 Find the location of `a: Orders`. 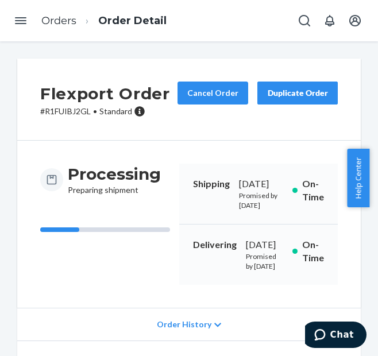

a: Orders is located at coordinates (59, 21).